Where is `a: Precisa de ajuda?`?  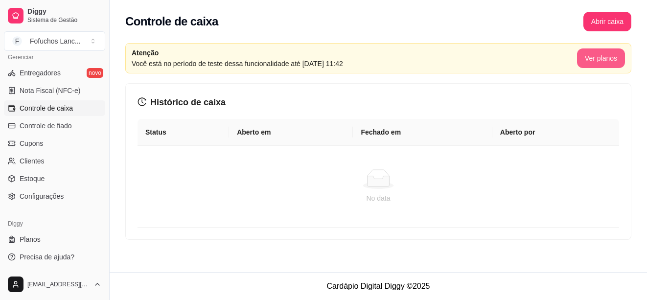 a: Precisa de ajuda? is located at coordinates (54, 257).